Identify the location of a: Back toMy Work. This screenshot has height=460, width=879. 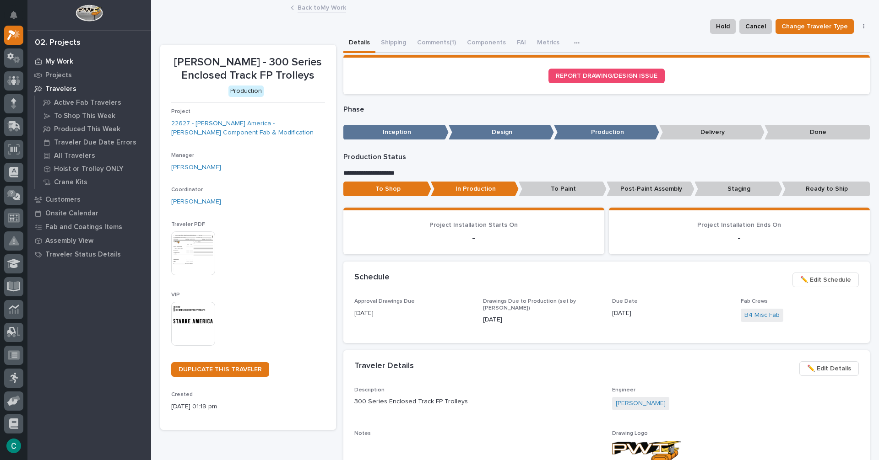
(322, 7).